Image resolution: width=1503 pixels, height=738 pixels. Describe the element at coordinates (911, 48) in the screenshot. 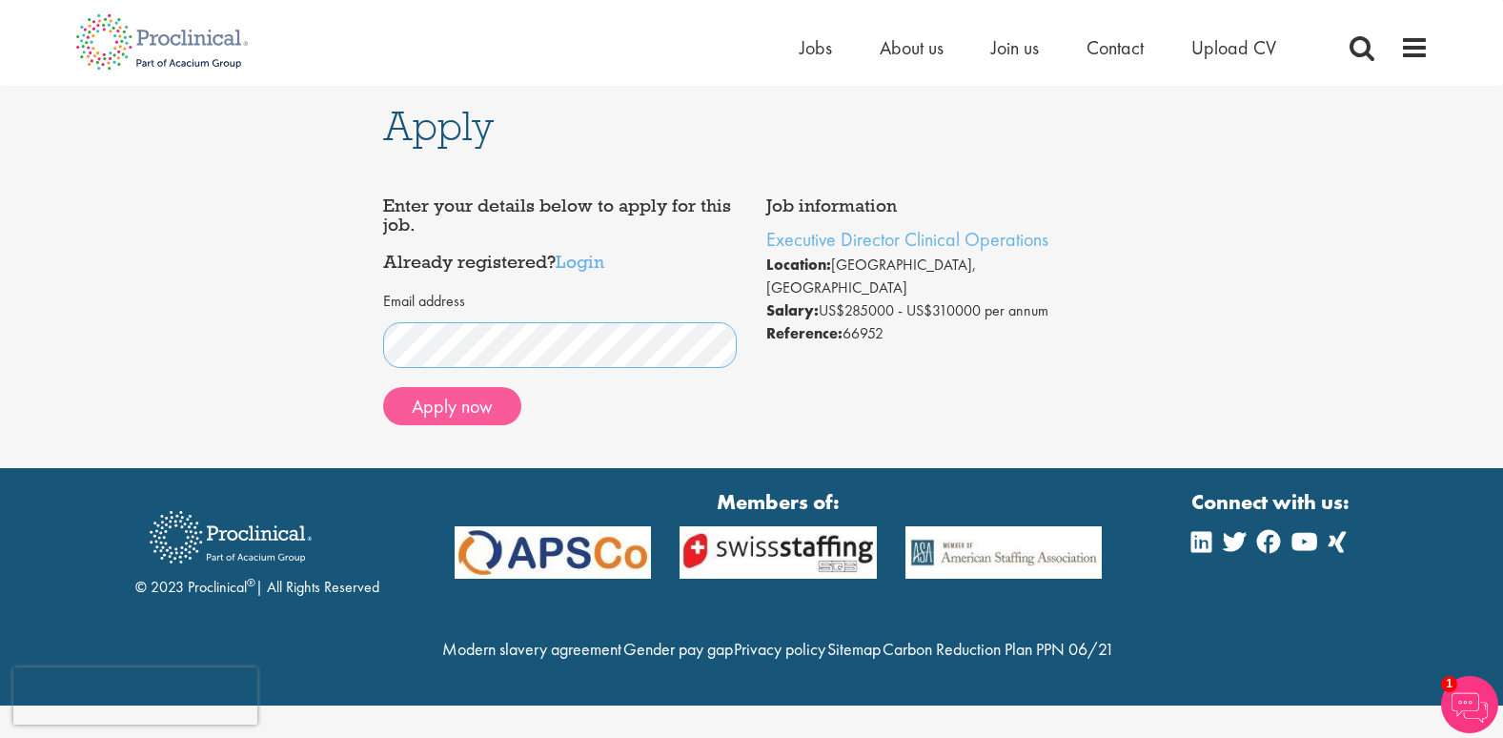

I see `a: About us` at that location.